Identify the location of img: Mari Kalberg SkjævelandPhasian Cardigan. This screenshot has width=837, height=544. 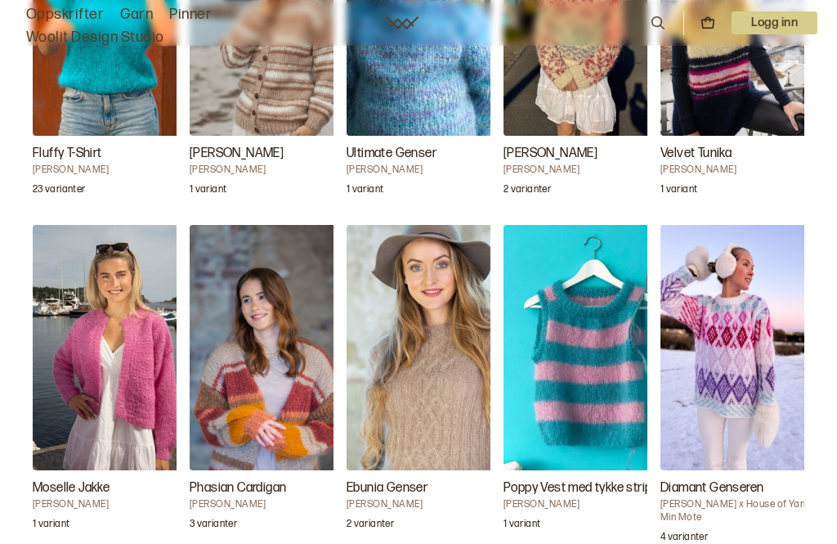
(271, 347).